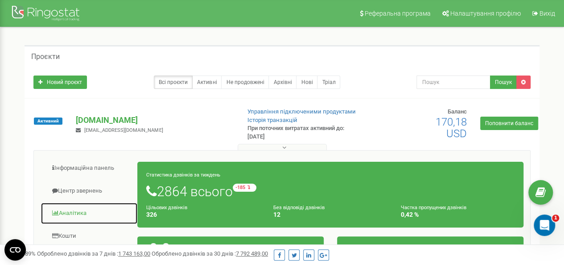 The height and width of the screenshot is (265, 564). What do you see at coordinates (504, 82) in the screenshot?
I see `button: Пошук` at bounding box center [504, 82].